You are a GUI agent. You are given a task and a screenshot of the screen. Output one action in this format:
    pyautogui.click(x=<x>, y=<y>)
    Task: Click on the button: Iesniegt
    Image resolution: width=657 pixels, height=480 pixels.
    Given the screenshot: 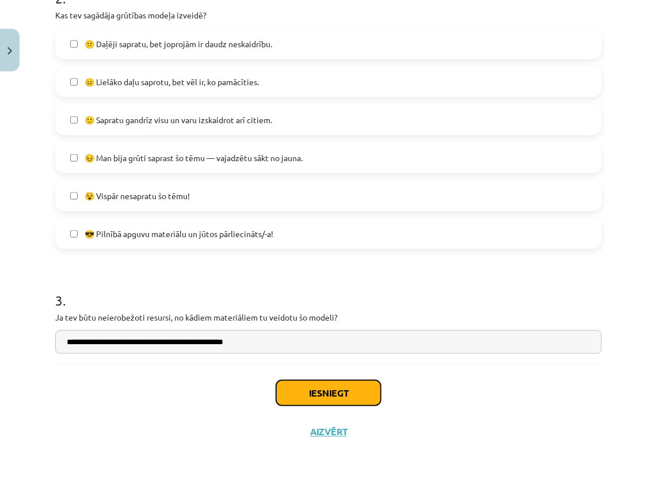 What is the action you would take?
    pyautogui.click(x=329, y=393)
    